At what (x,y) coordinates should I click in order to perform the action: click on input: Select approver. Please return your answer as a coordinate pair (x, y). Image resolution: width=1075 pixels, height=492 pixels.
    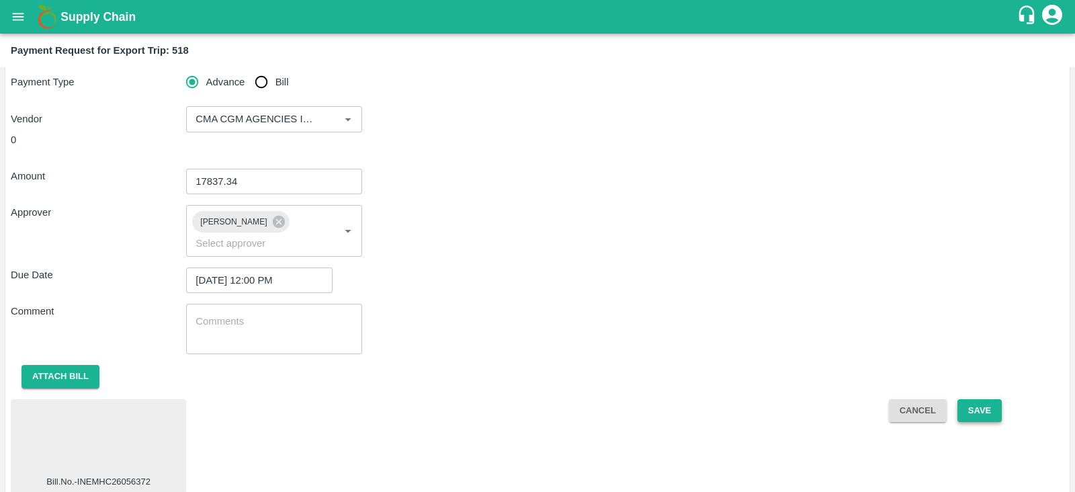
    Looking at the image, I should click on (254, 243).